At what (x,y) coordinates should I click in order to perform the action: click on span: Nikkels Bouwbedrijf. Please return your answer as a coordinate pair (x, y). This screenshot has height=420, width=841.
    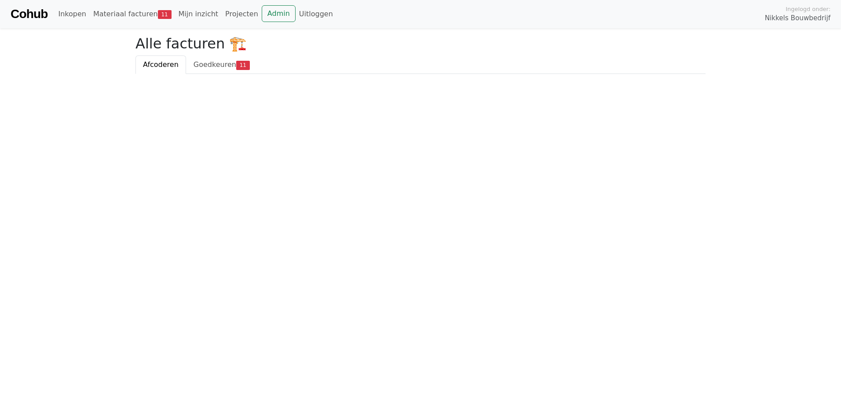
    Looking at the image, I should click on (797, 18).